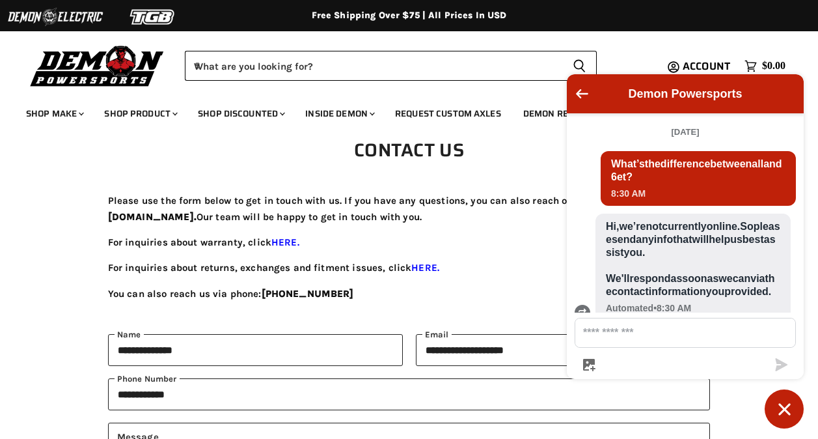 The image size is (818, 439). What do you see at coordinates (397, 208) in the screenshot?
I see `span: Please use the form below to get in touch with us. If you have any questions, you can also reach ...` at bounding box center [397, 208].